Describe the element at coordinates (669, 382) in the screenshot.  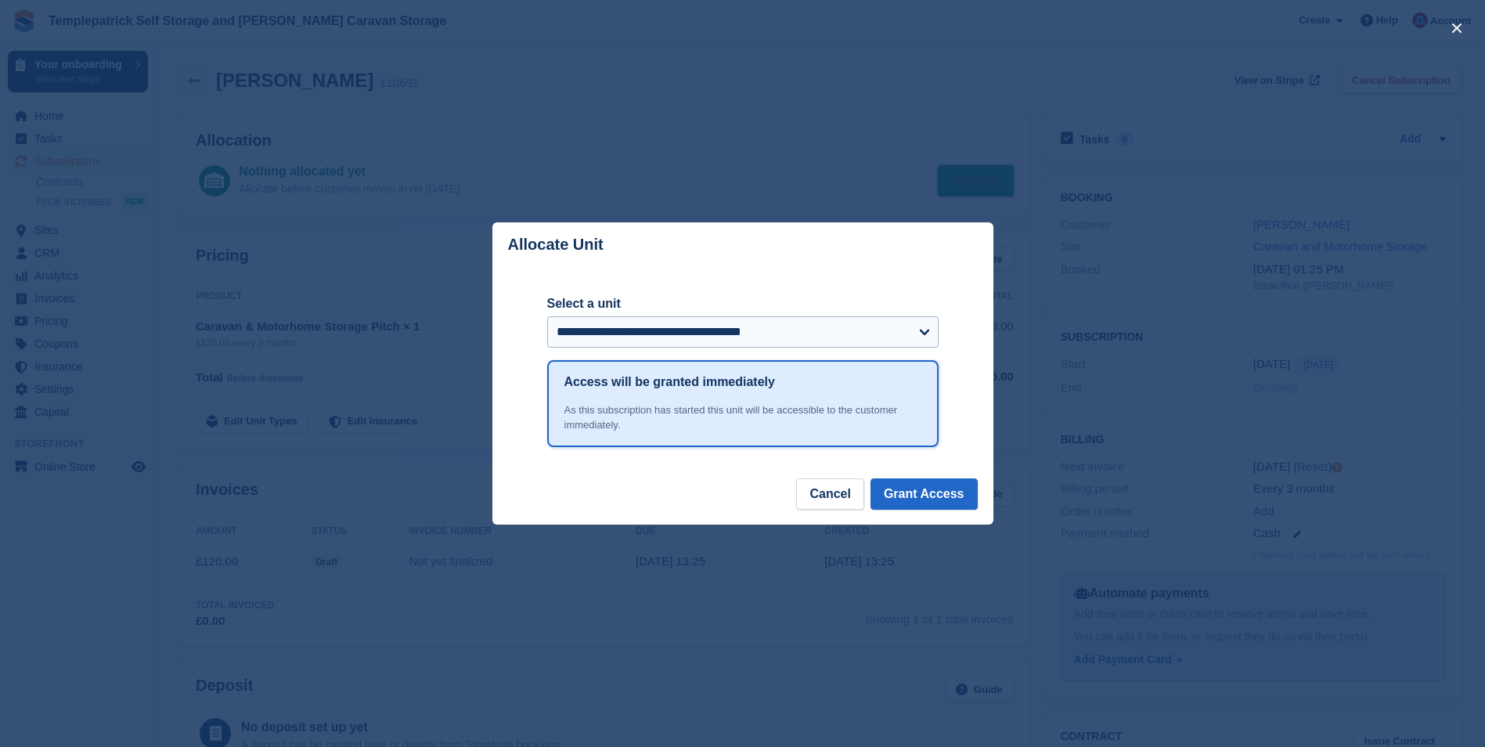
I see `h1: Access will be granted immediately` at that location.